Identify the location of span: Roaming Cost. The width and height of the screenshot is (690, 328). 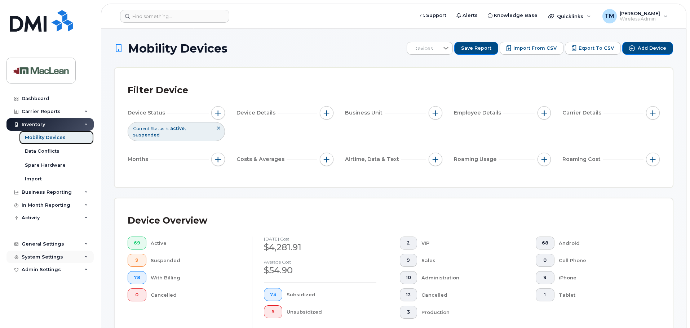
(582, 159).